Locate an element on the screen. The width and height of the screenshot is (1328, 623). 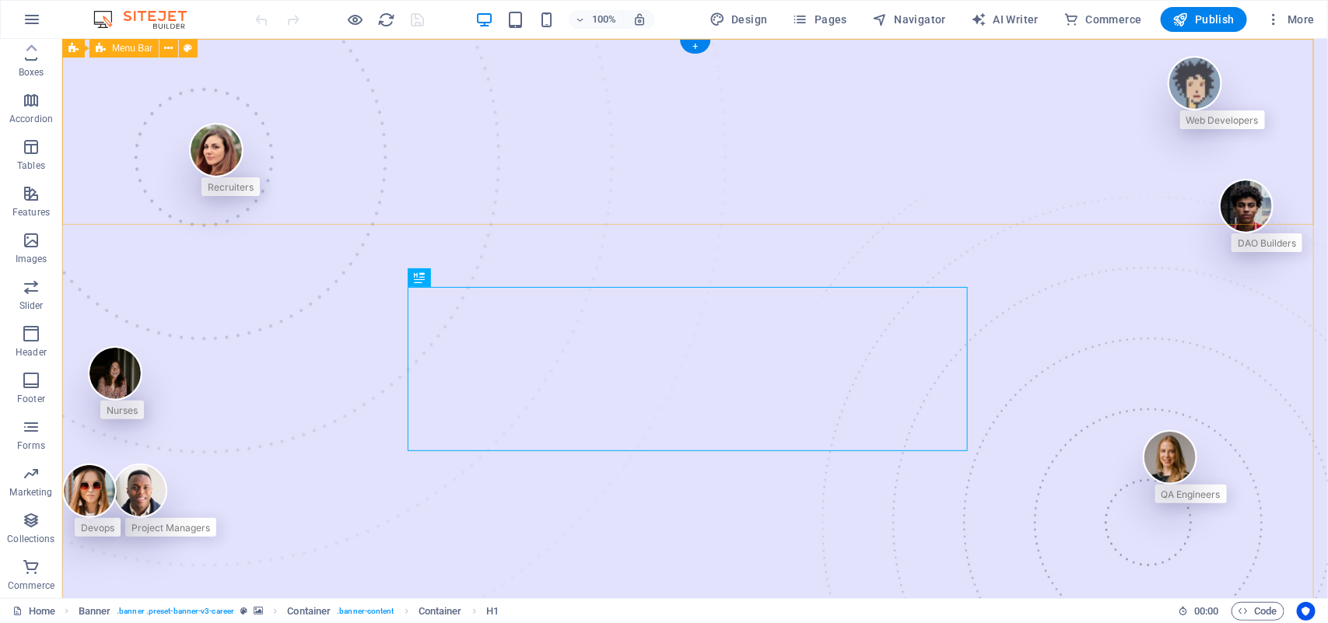
button: Publish is located at coordinates (1204, 19).